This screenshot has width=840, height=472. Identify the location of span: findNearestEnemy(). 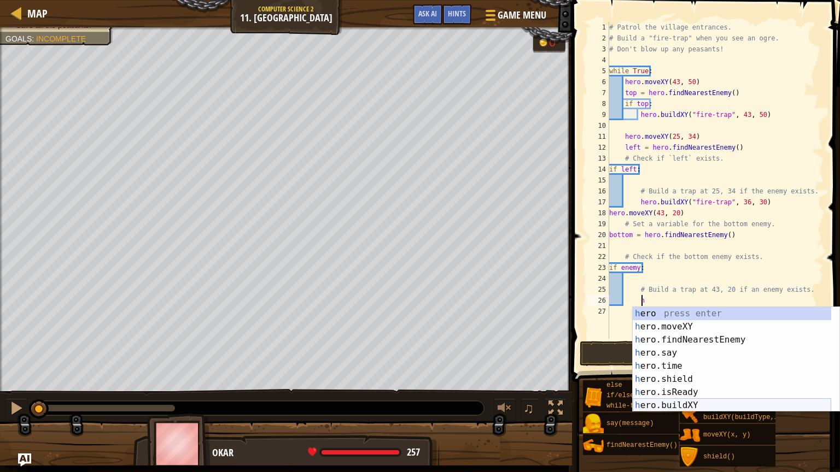
(642, 445).